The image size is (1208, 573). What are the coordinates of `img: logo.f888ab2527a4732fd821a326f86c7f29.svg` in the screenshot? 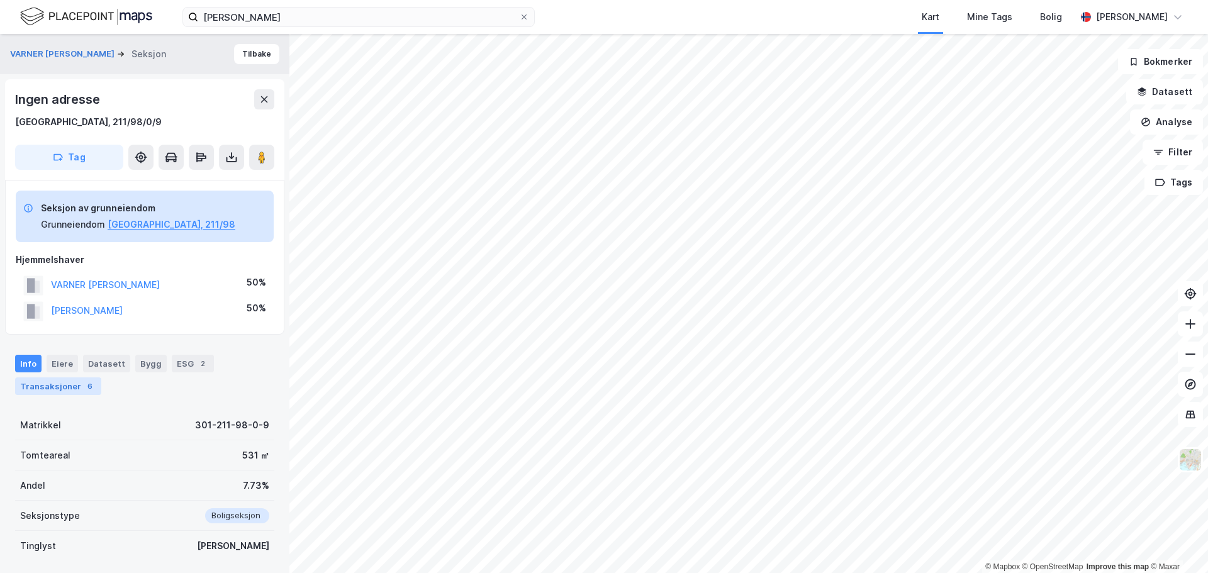 It's located at (86, 16).